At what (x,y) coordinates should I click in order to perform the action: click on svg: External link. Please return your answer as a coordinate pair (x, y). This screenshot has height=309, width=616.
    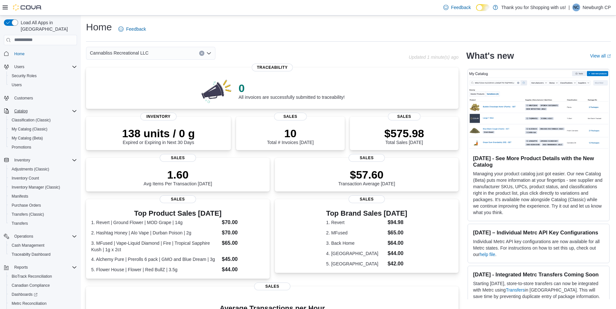
    Looking at the image, I should click on (609, 56).